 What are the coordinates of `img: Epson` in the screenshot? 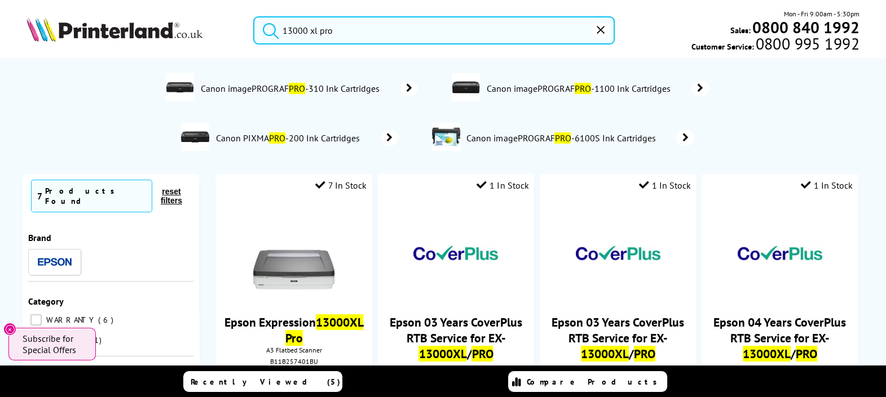 It's located at (55, 262).